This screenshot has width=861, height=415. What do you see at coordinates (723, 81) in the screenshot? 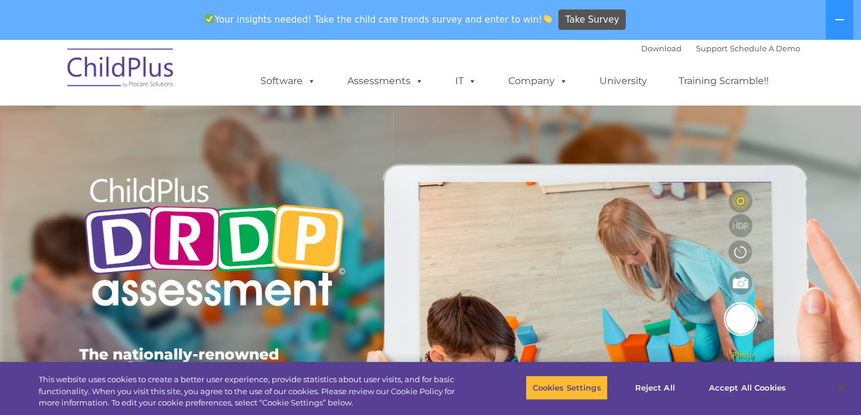
I see `a: Training Scramble!!` at bounding box center [723, 81].